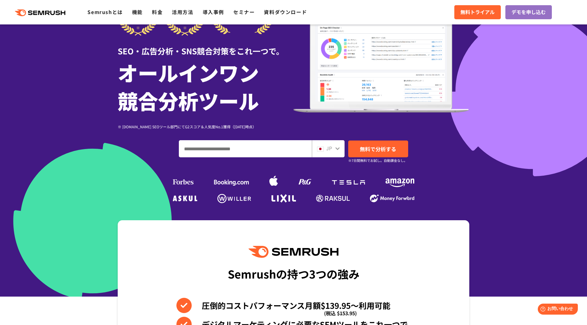  Describe the element at coordinates (478, 12) in the screenshot. I see `a: 無料トライアル` at that location.